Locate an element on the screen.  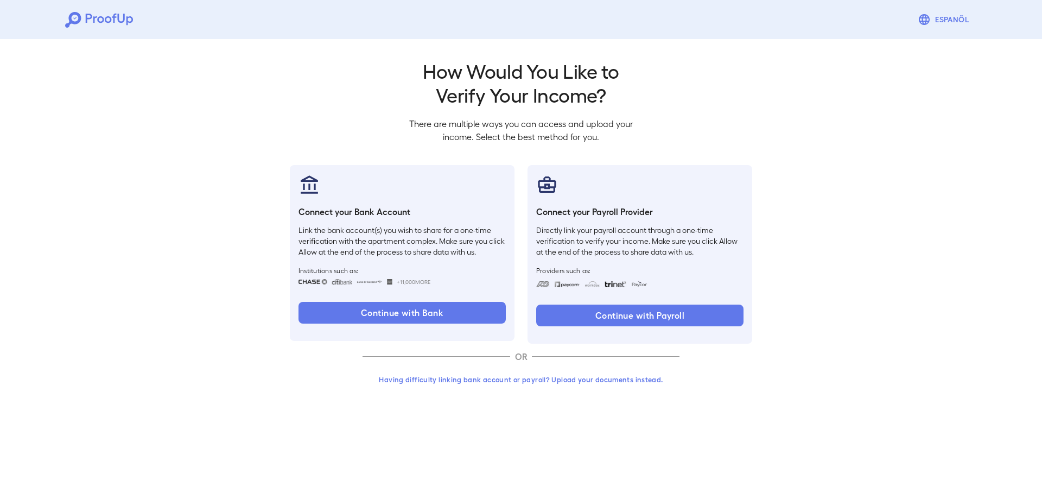
h6: Connect your Payroll Provider is located at coordinates (640, 212).